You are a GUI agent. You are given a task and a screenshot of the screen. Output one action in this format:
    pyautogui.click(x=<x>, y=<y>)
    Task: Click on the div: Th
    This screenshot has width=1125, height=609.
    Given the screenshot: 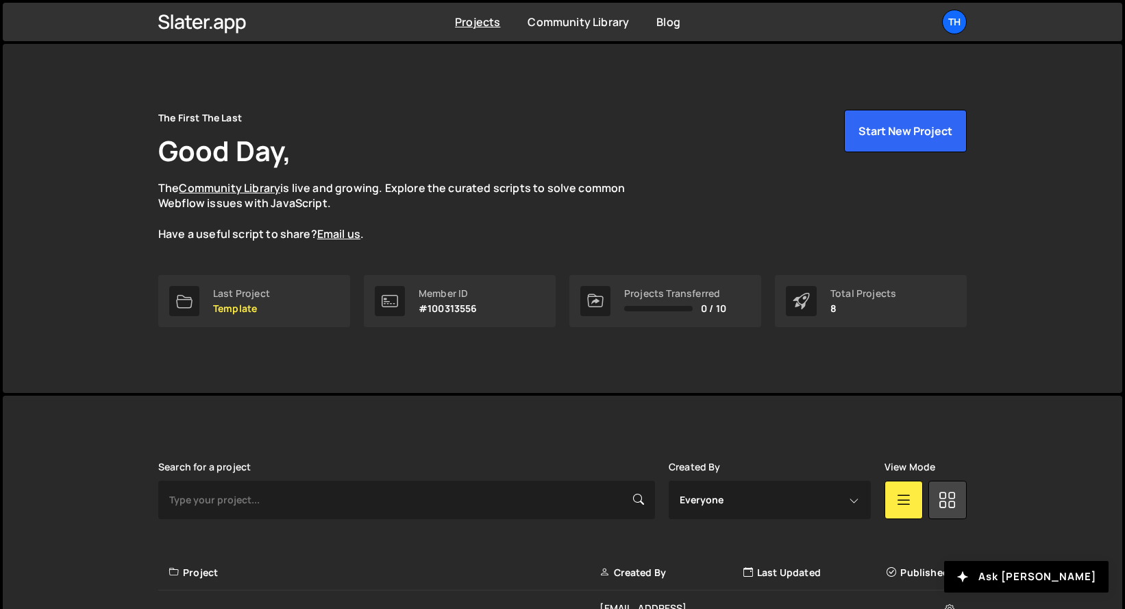 What is the action you would take?
    pyautogui.click(x=955, y=22)
    